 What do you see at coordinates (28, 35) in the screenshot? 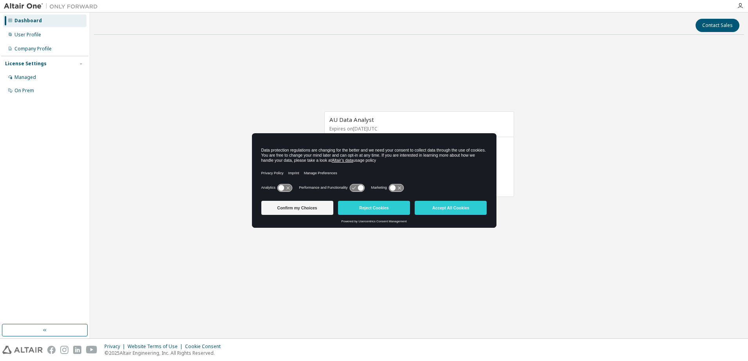
I see `div: User Profile` at bounding box center [28, 35].